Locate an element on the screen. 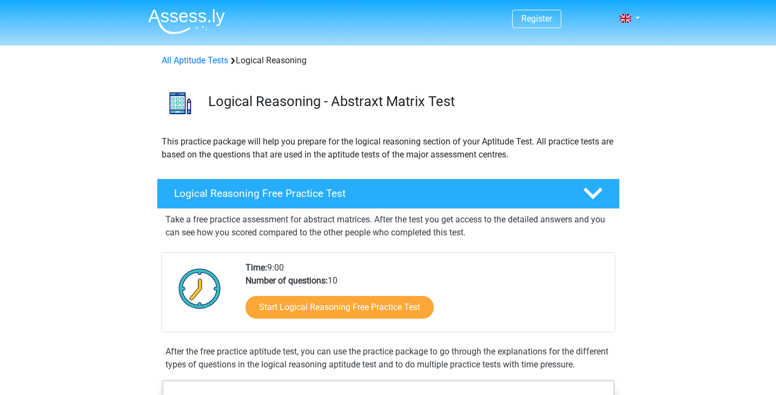 This screenshot has height=395, width=776. a: Logical Reasoning Free Practice Test is located at coordinates (388, 194).